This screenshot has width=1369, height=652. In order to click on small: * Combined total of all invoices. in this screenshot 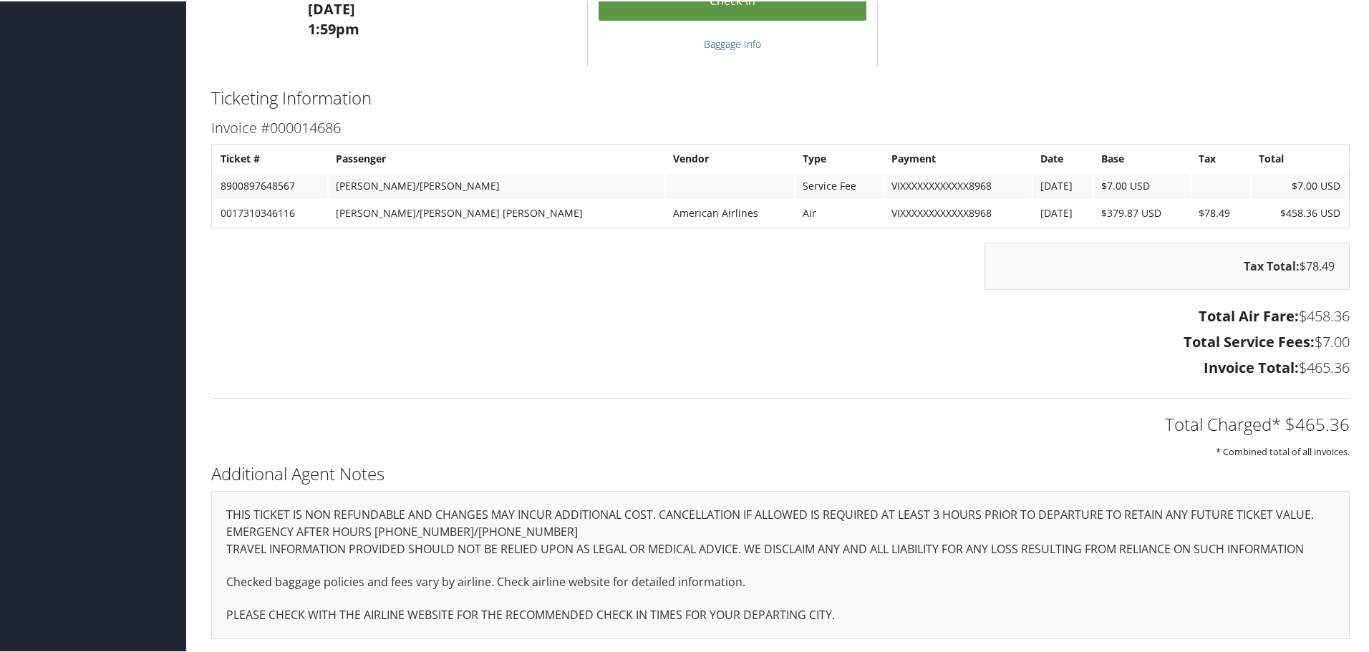, I will do `click(1282, 450)`.